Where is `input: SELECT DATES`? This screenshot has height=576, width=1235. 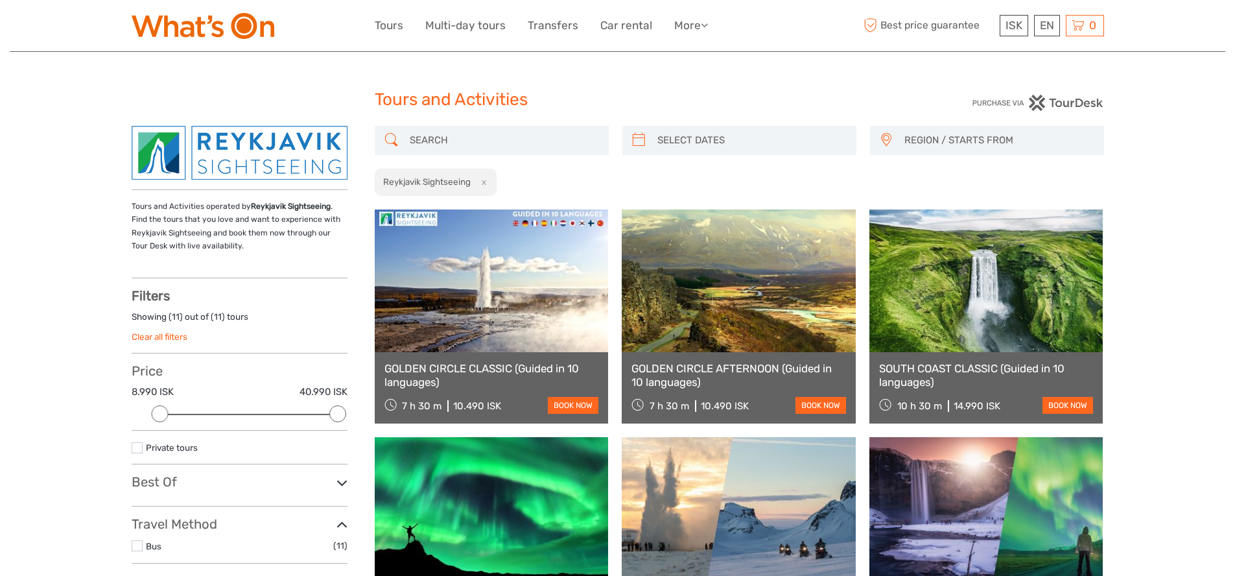 input: SELECT DATES is located at coordinates (751, 140).